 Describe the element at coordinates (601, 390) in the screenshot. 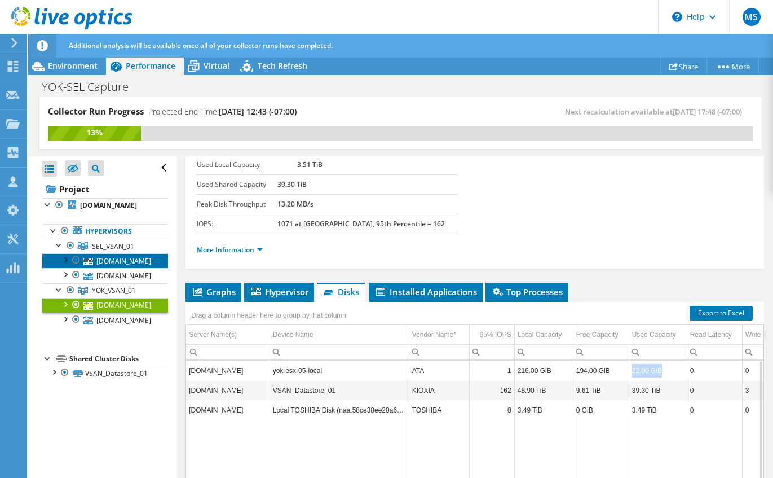

I see `td: Column Free Capacity, Value 9.61 TiB` at that location.